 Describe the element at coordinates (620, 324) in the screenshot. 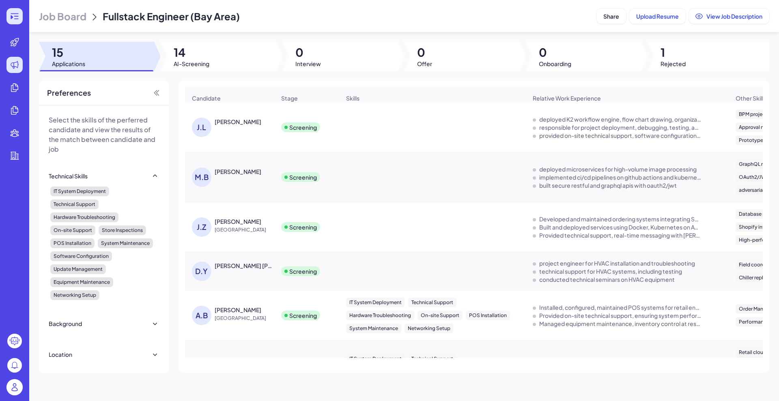

I see `div: Managed equipment maintenance, inventory control at restaurant` at that location.